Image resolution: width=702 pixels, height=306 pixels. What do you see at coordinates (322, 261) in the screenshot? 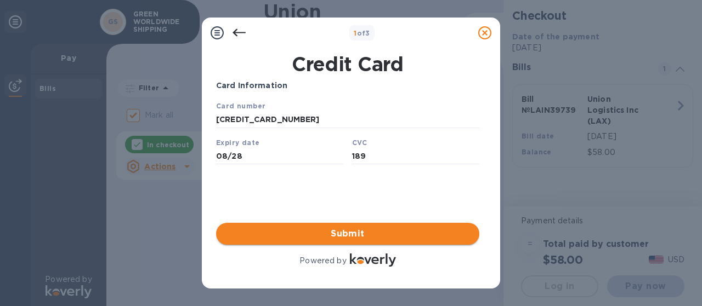
I see `p: Powered by` at bounding box center [322, 261].